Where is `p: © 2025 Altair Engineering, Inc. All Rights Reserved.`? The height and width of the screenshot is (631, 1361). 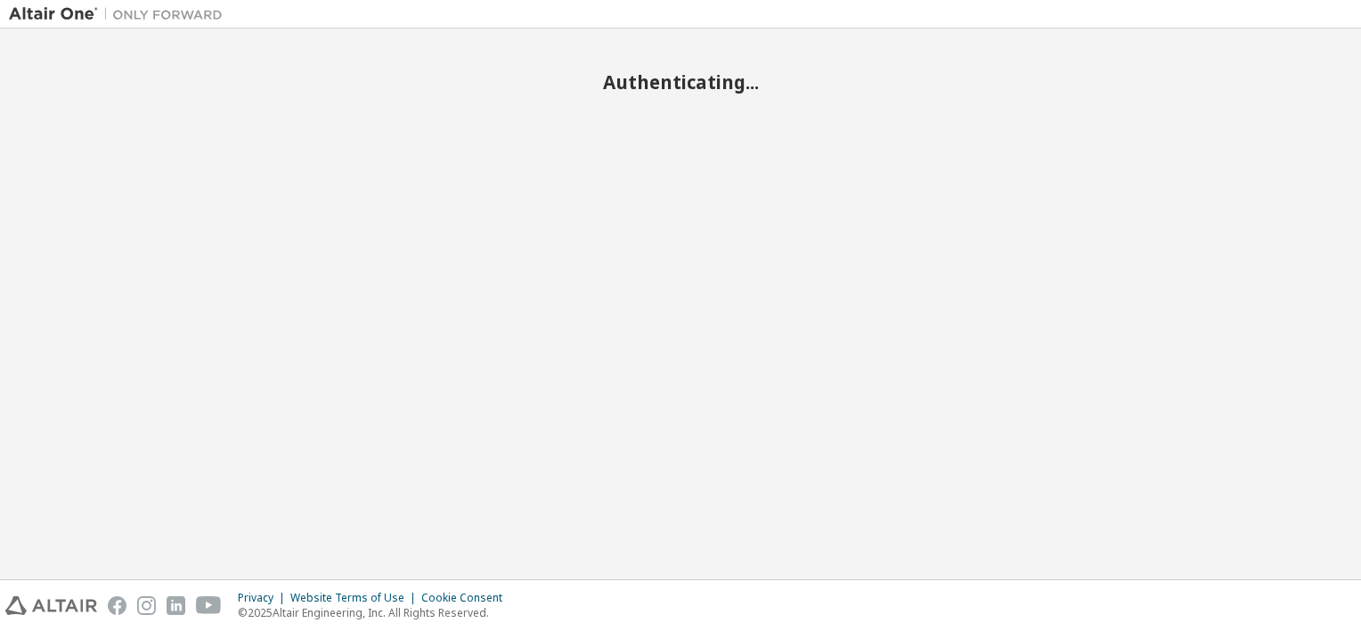
p: © 2025 Altair Engineering, Inc. All Rights Reserved. is located at coordinates (375, 612).